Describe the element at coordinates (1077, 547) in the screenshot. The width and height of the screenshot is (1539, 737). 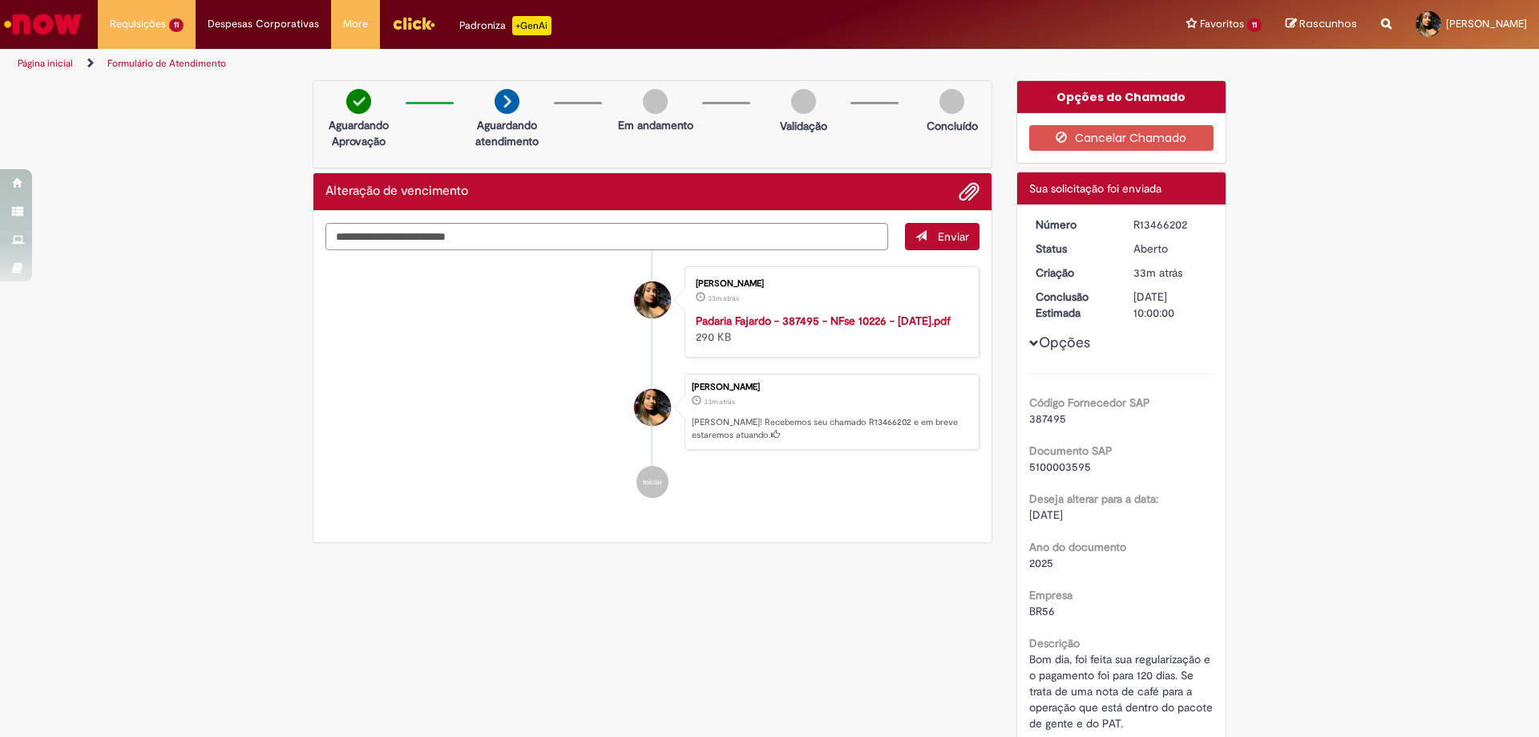
I see `b: Ano do documento` at that location.